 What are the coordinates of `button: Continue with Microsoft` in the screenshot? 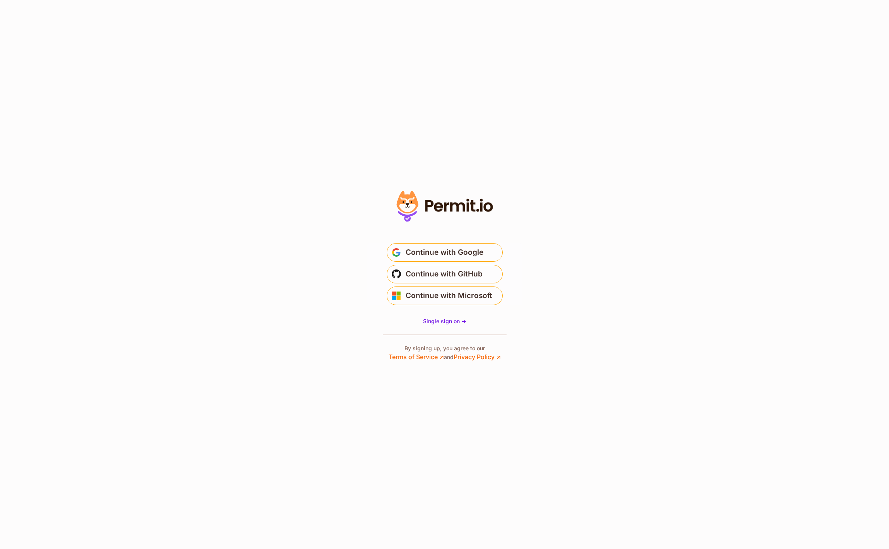 It's located at (445, 296).